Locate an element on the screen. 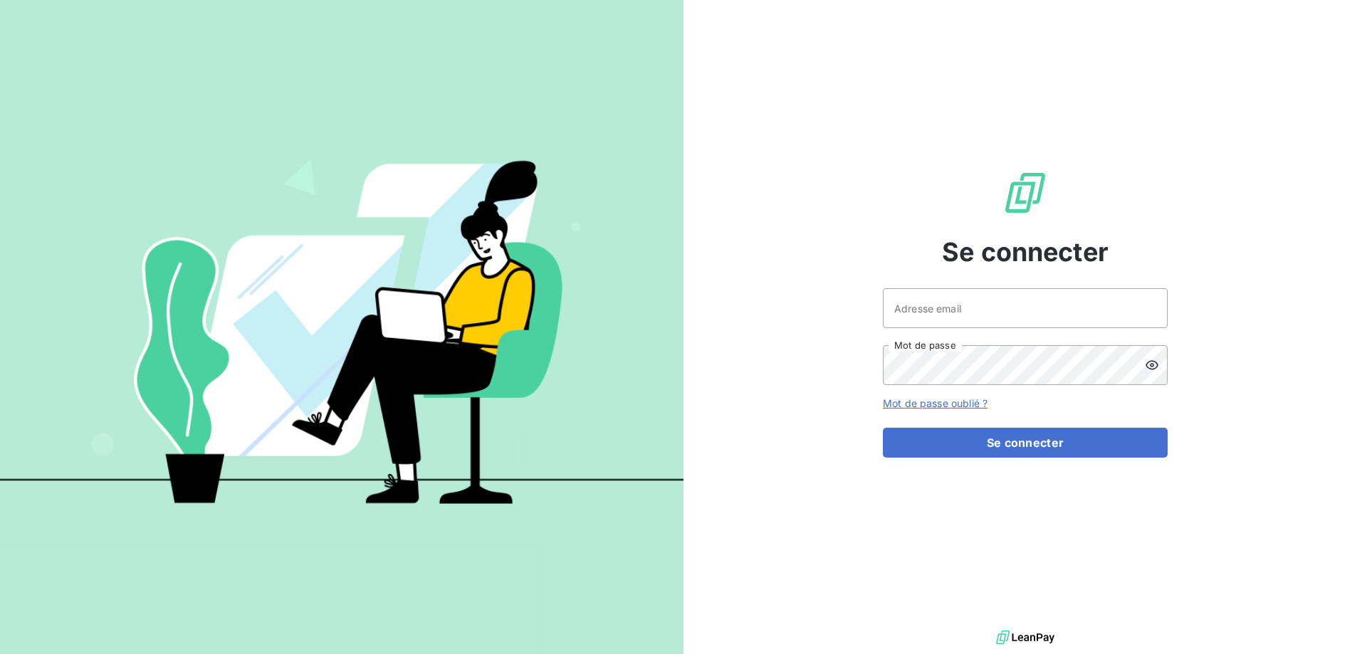 The image size is (1367, 654). button: Se connecter is located at coordinates (1025, 443).